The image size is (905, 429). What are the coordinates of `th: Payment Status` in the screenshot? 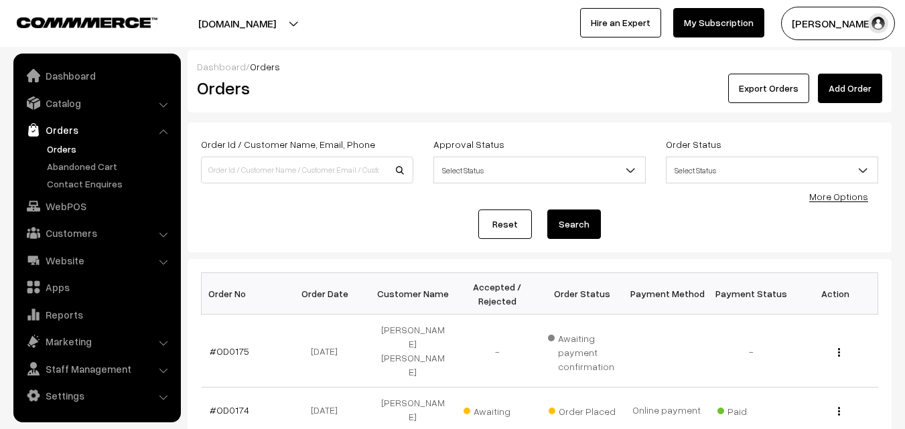 It's located at (751, 294).